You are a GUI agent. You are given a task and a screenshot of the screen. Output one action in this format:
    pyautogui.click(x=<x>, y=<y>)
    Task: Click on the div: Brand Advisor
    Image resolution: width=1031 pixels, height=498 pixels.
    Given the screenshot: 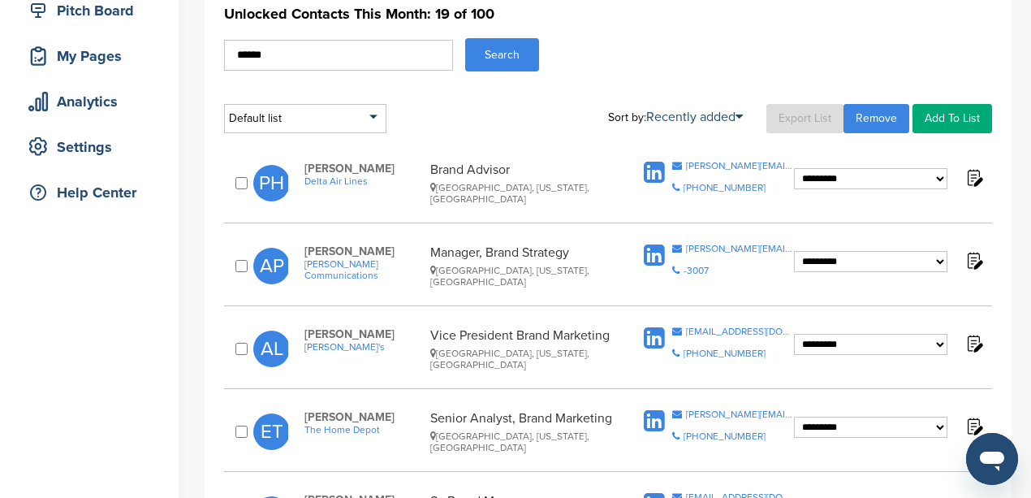 What is the action you would take?
    pyautogui.click(x=523, y=183)
    